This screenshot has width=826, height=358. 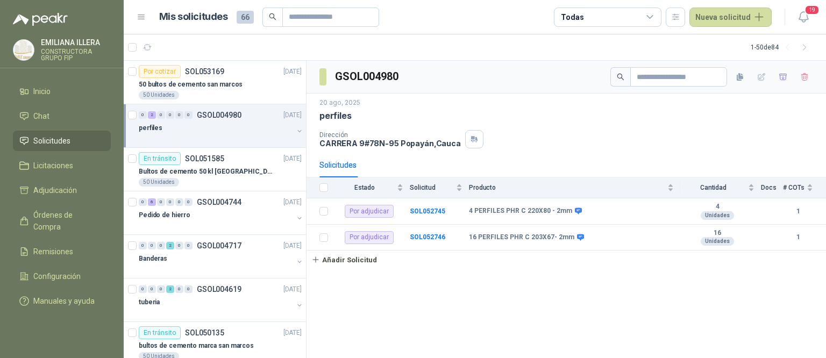 I want to click on th: Solicitud, so click(x=439, y=188).